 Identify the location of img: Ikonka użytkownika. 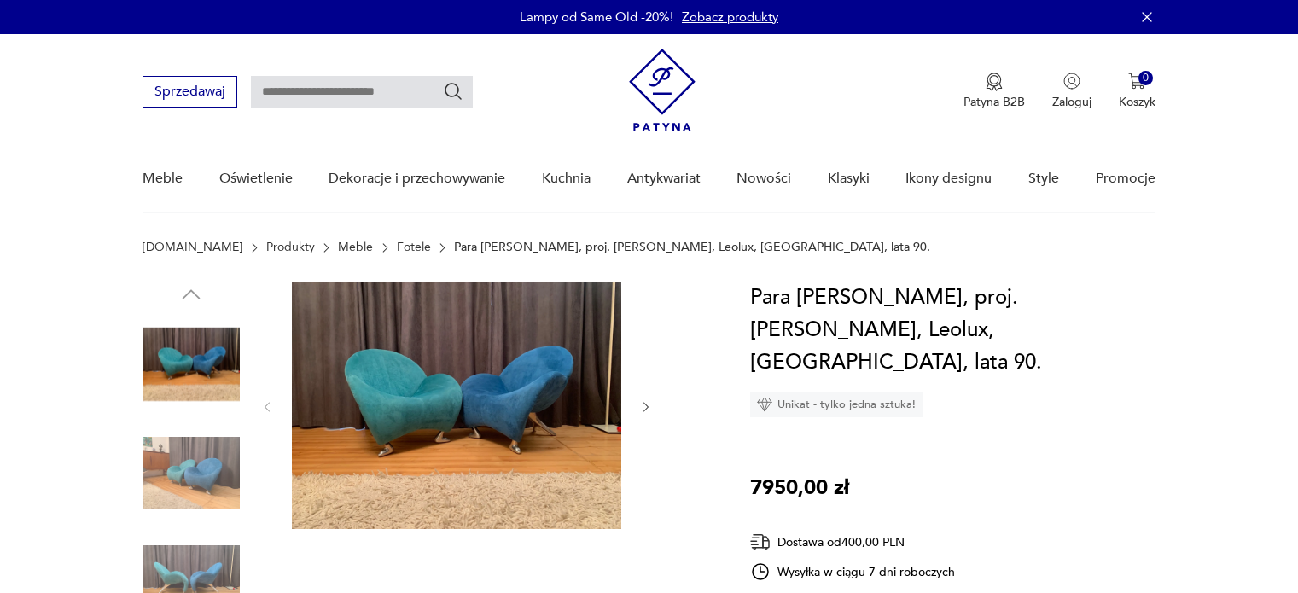
(1072, 81).